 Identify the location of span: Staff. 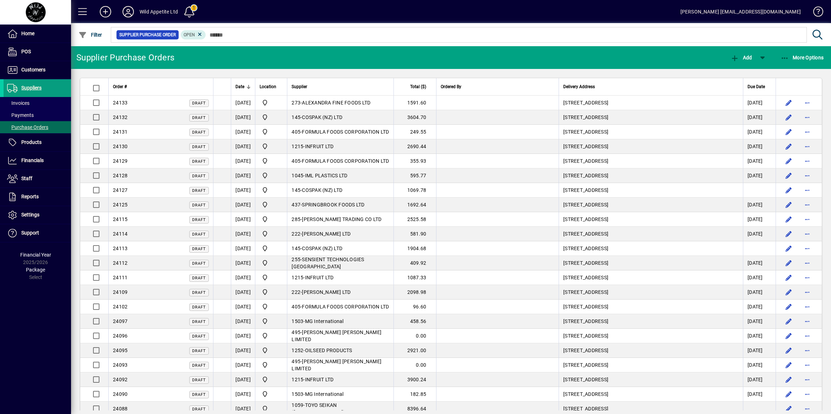
(27, 178).